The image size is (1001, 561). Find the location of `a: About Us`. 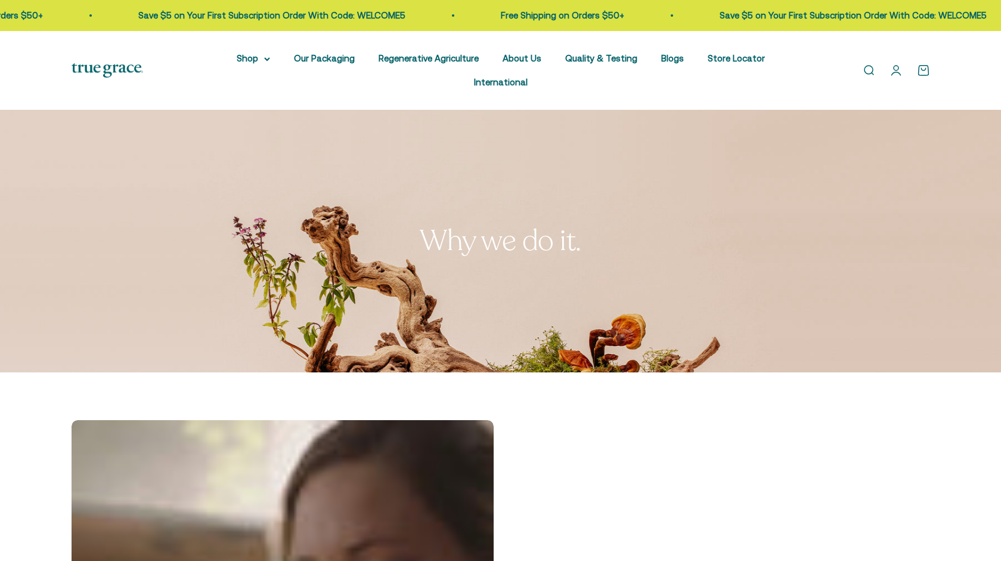

a: About Us is located at coordinates (522, 58).